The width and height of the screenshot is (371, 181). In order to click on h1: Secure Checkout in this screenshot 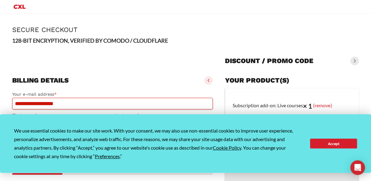, I will do `click(186, 30)`.